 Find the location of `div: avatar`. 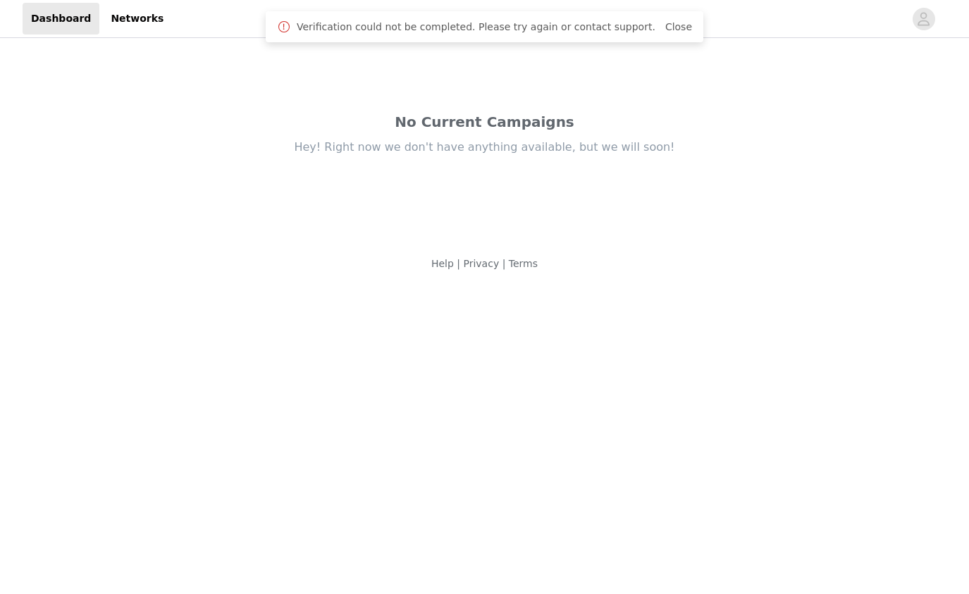

div: avatar is located at coordinates (923, 19).